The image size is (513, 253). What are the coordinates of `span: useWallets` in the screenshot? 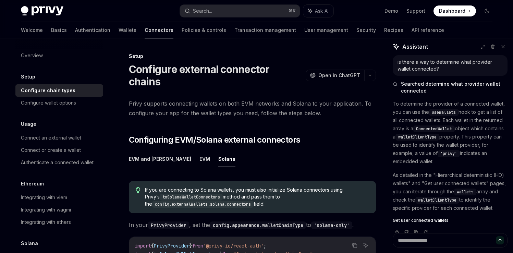 It's located at (443, 112).